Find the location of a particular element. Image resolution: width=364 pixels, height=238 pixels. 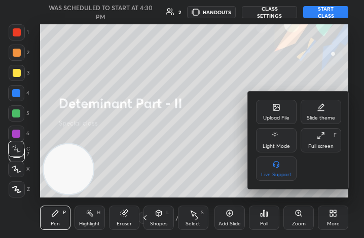

div: Live Support is located at coordinates (276, 175).